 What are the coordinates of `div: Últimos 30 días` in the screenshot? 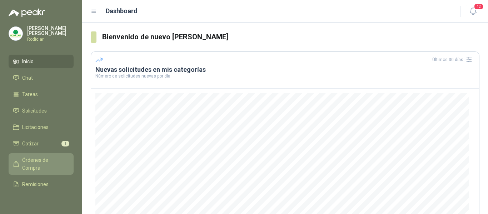 It's located at (453, 60).